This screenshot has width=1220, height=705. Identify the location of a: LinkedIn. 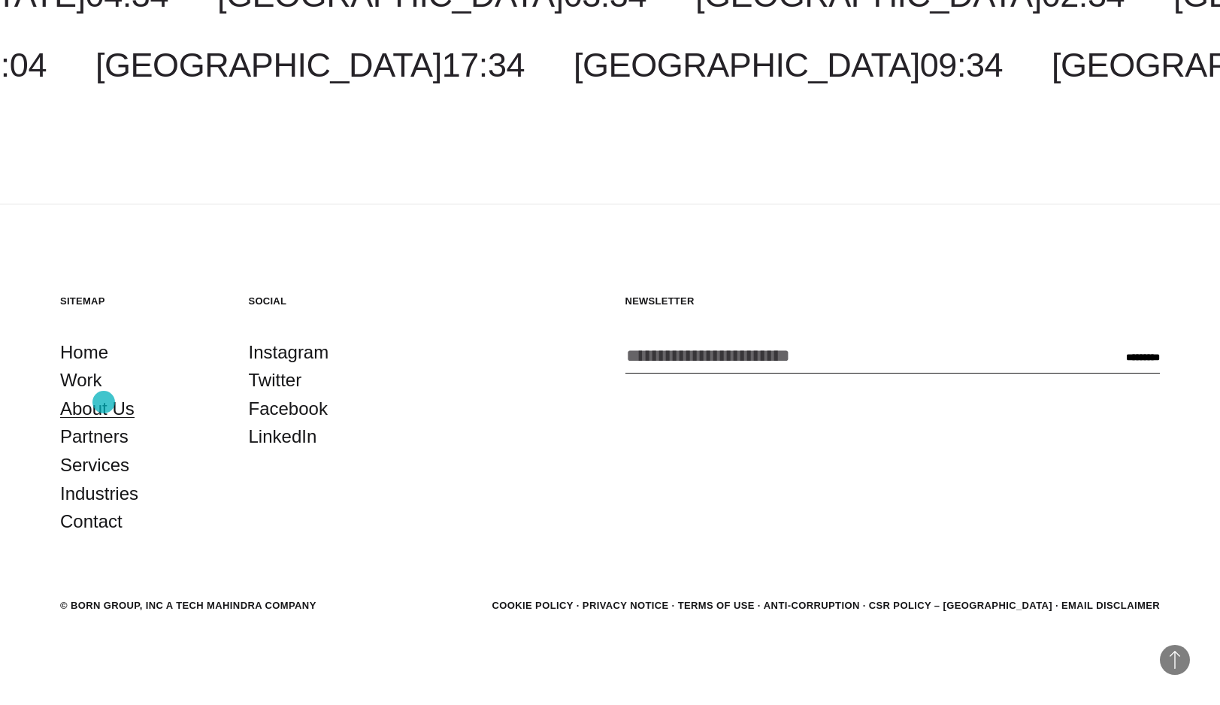
(283, 437).